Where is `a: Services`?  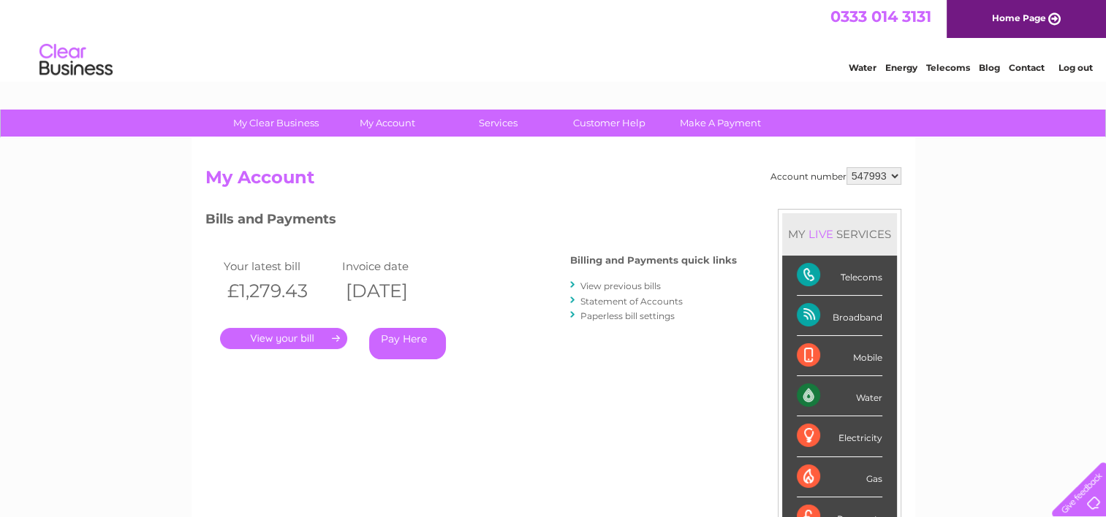 a: Services is located at coordinates (498, 123).